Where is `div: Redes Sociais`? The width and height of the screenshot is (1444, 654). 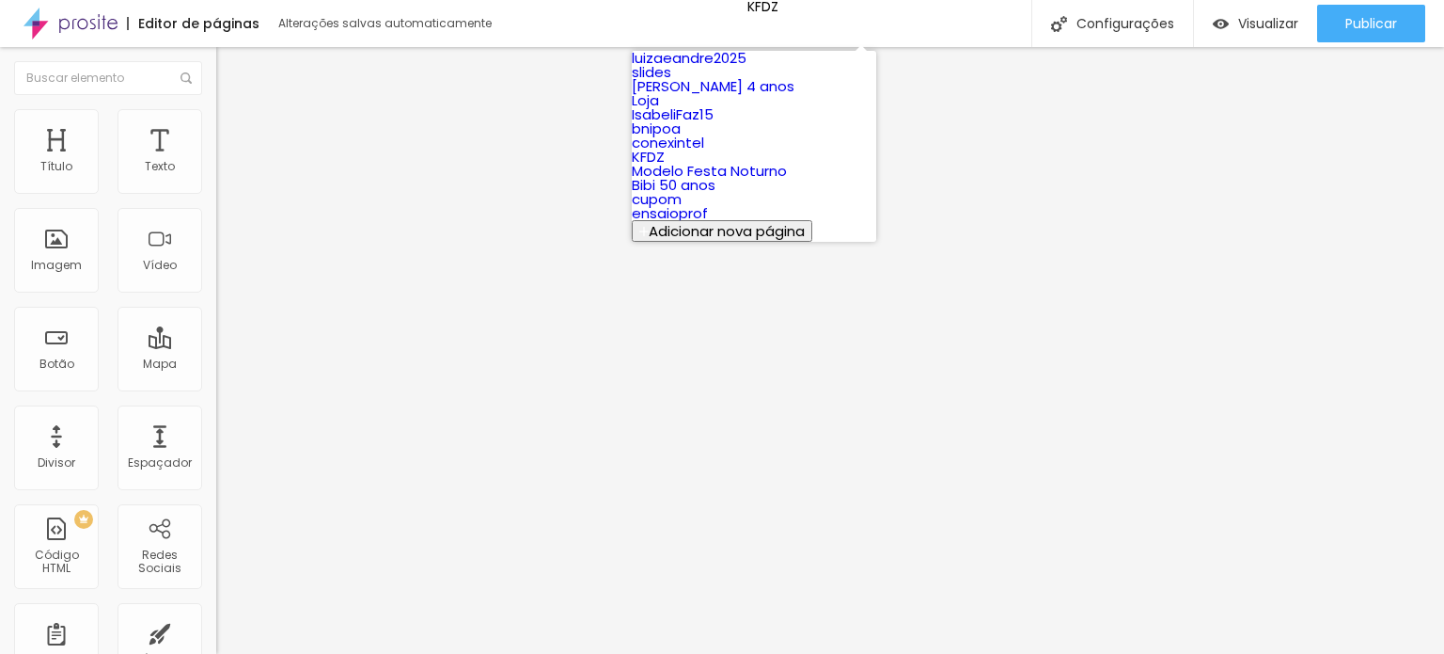 div: Redes Sociais is located at coordinates (159, 561).